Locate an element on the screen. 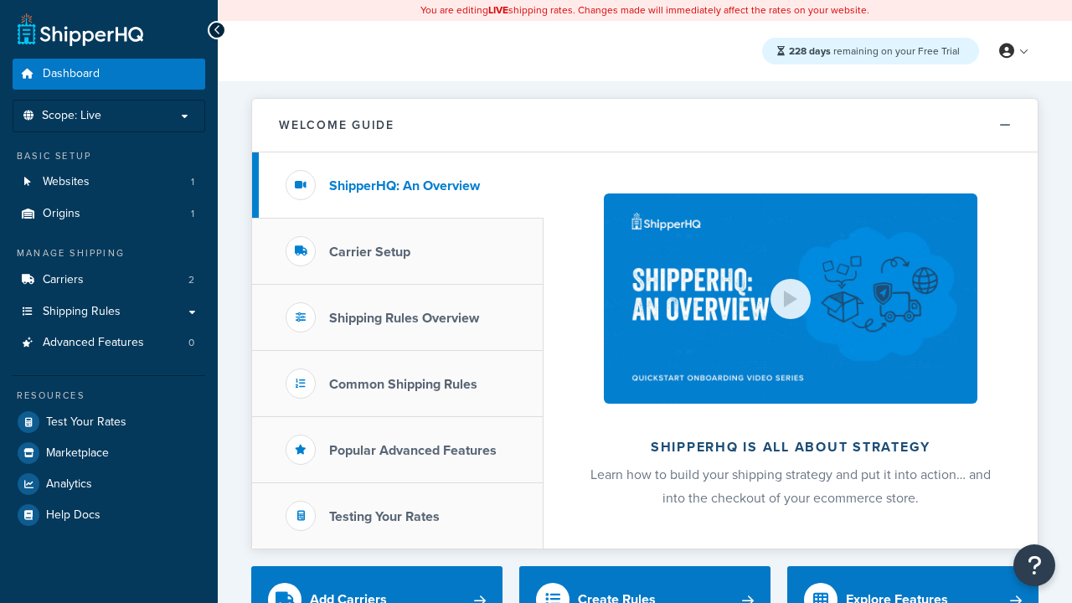 The height and width of the screenshot is (603, 1072). span: Dashboard is located at coordinates (71, 74).